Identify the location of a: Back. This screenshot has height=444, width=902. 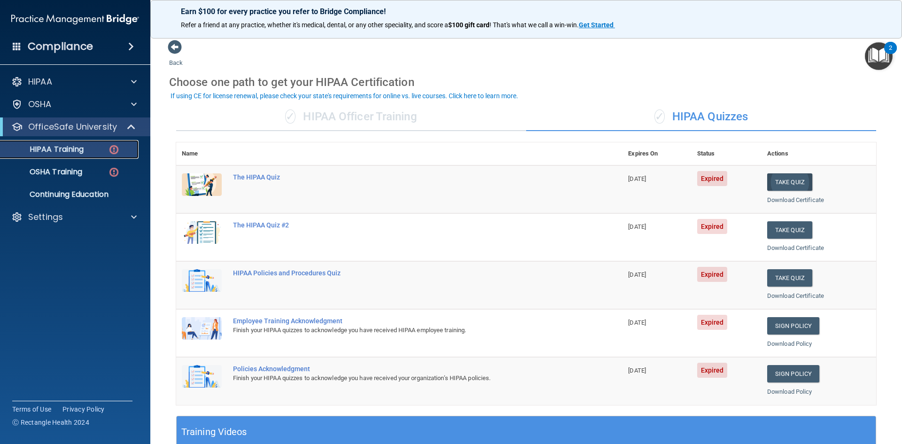
(176, 57).